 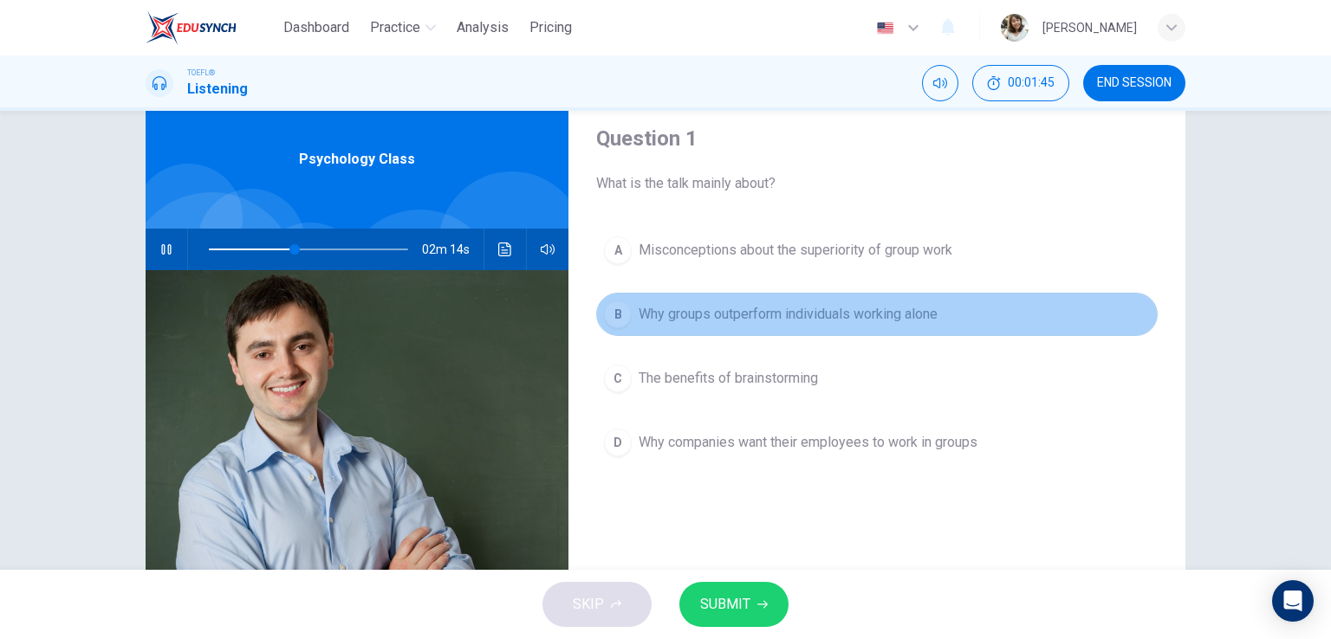 What do you see at coordinates (877, 379) in the screenshot?
I see `button: CThe benefits of brainstorming` at bounding box center [877, 379].